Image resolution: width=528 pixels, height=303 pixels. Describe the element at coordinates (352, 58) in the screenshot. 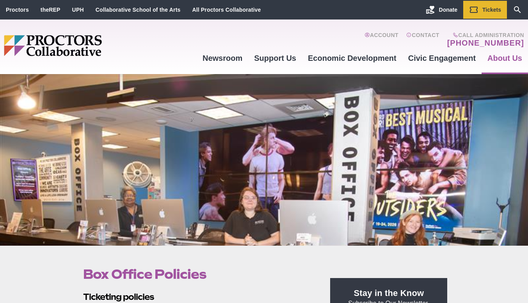

I see `a: Economic Development` at that location.